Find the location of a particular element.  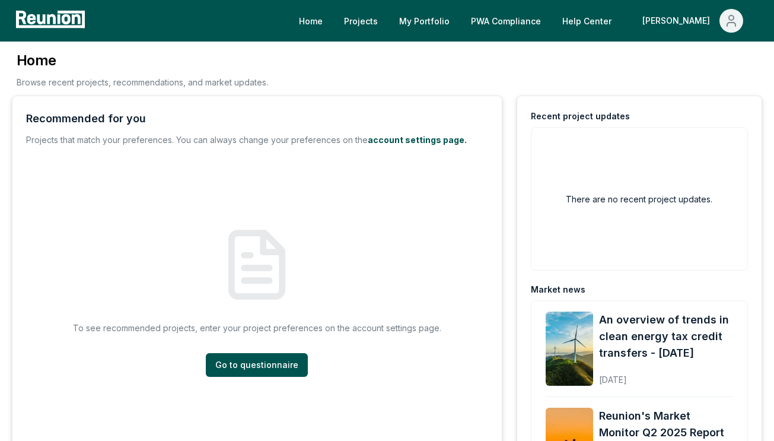

a: PWA Compliance is located at coordinates (506, 21).